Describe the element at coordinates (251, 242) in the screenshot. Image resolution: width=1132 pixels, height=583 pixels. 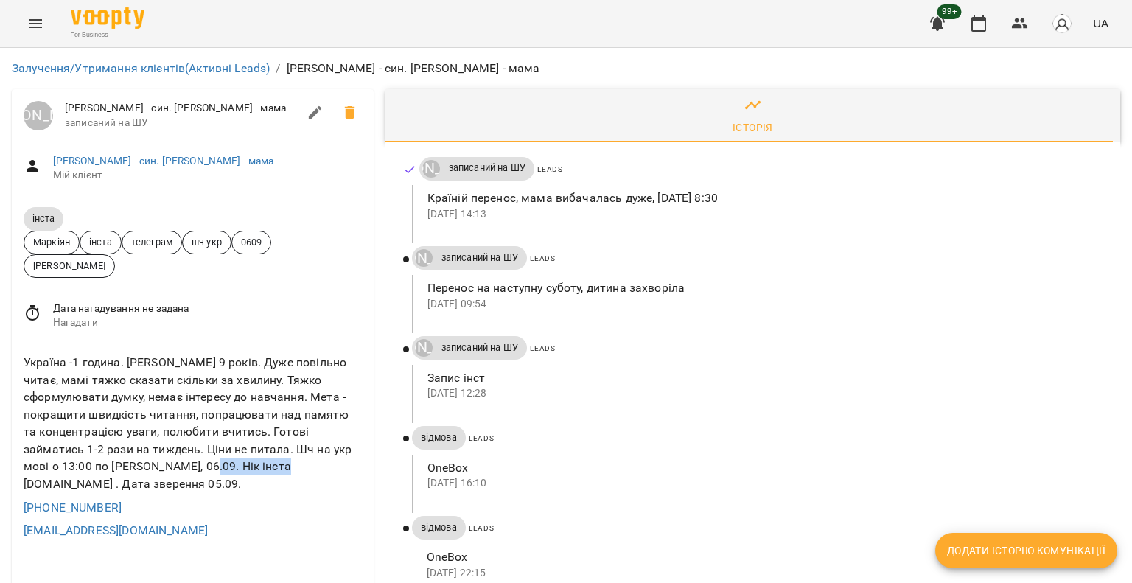
I see `span: 0609` at that location.